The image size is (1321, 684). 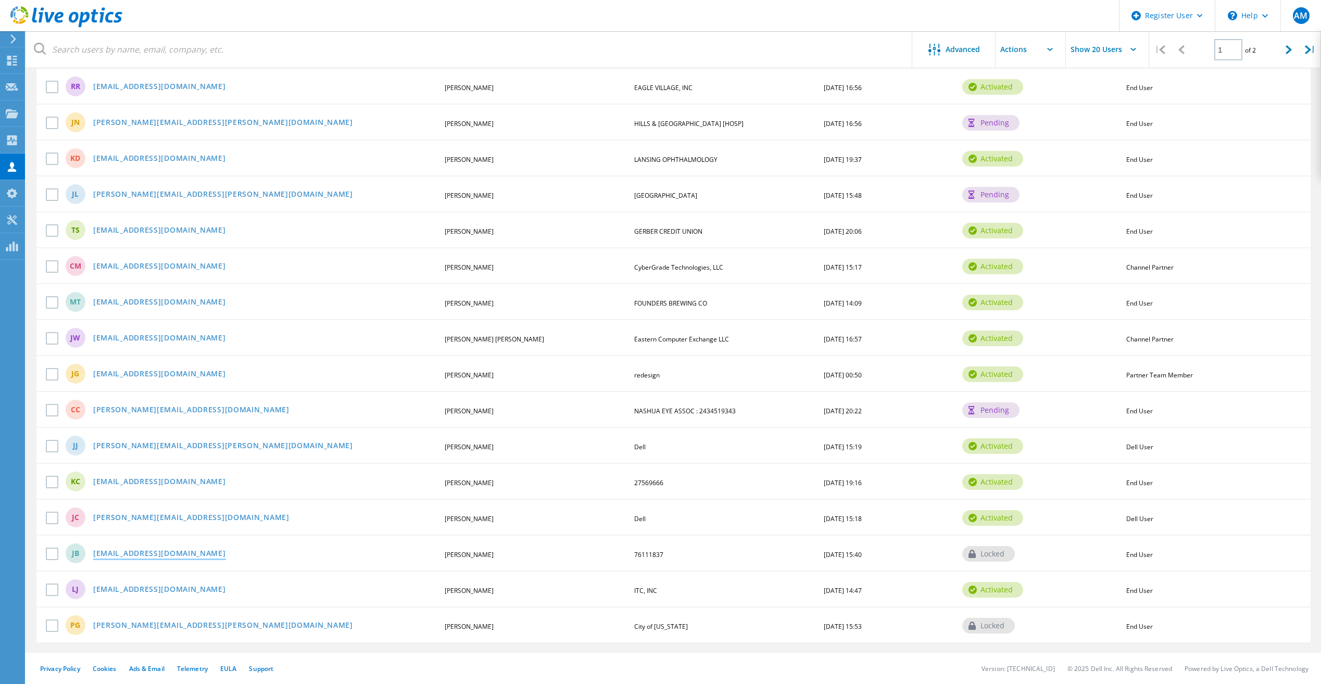 I want to click on span: LANSING OPHTHALMOLOGY, so click(x=676, y=159).